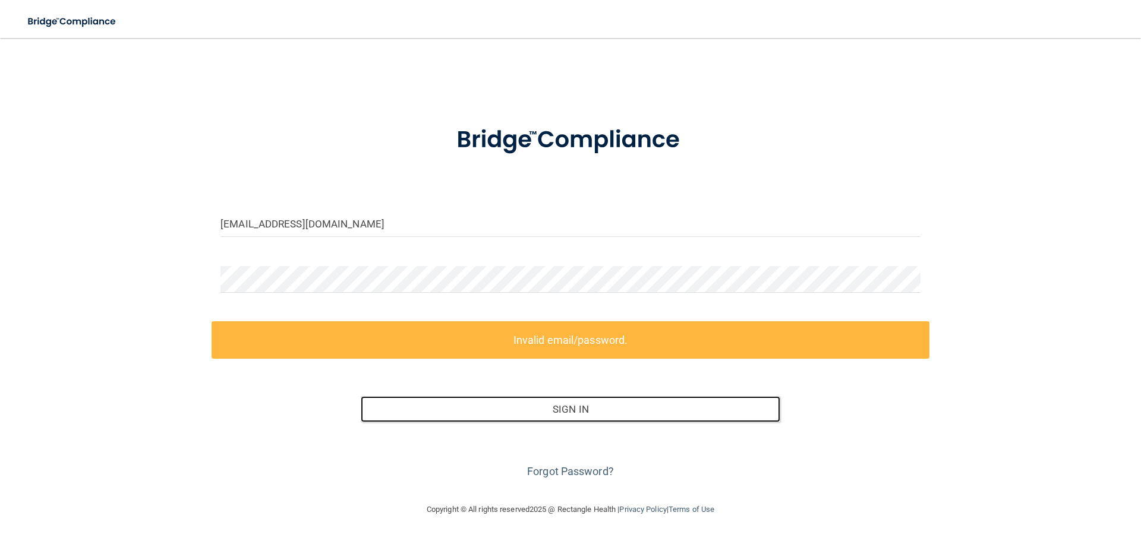 The width and height of the screenshot is (1141, 541). I want to click on a: Forgot Password?, so click(570, 471).